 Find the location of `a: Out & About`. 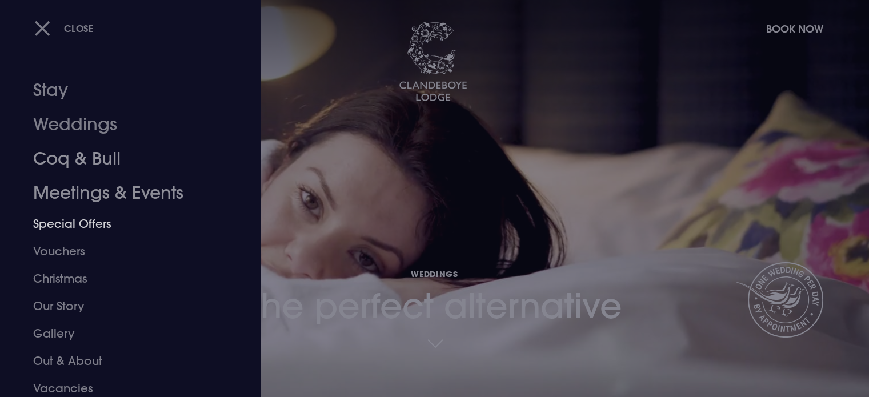

a: Out & About is located at coordinates (123, 361).